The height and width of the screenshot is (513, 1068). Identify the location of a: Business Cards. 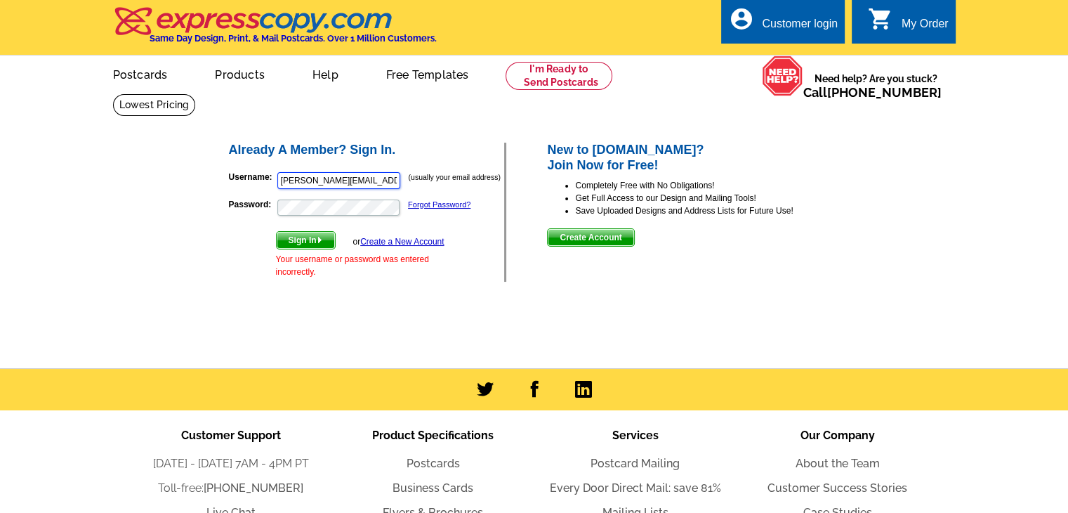
(433, 487).